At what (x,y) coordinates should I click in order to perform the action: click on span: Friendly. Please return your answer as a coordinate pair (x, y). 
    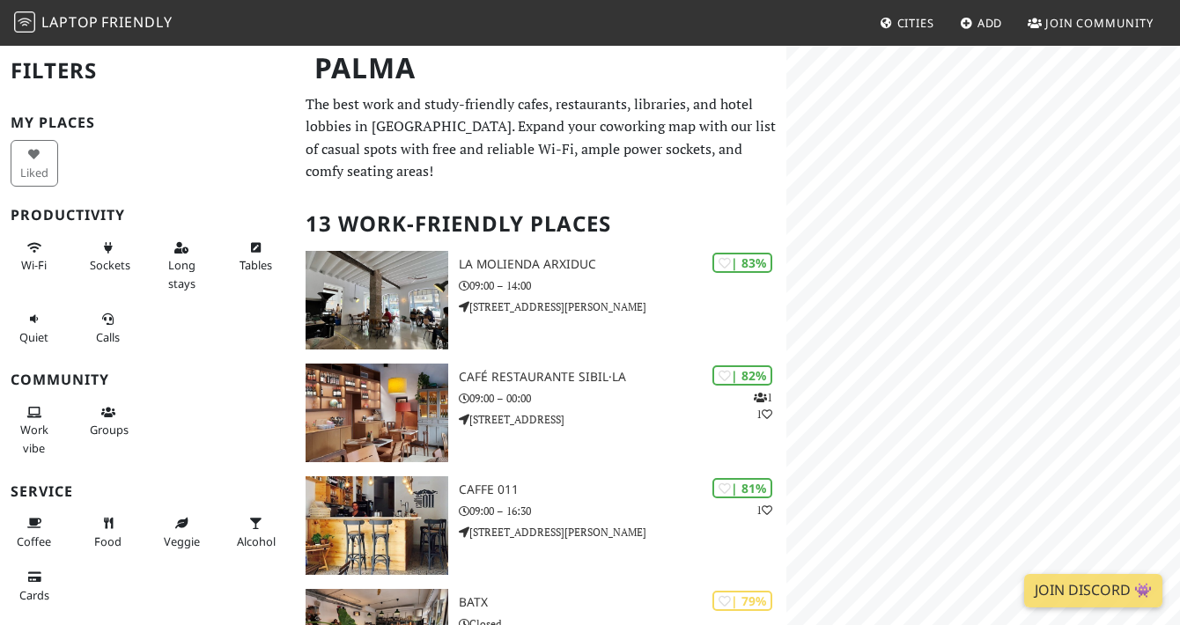
    Looking at the image, I should click on (136, 22).